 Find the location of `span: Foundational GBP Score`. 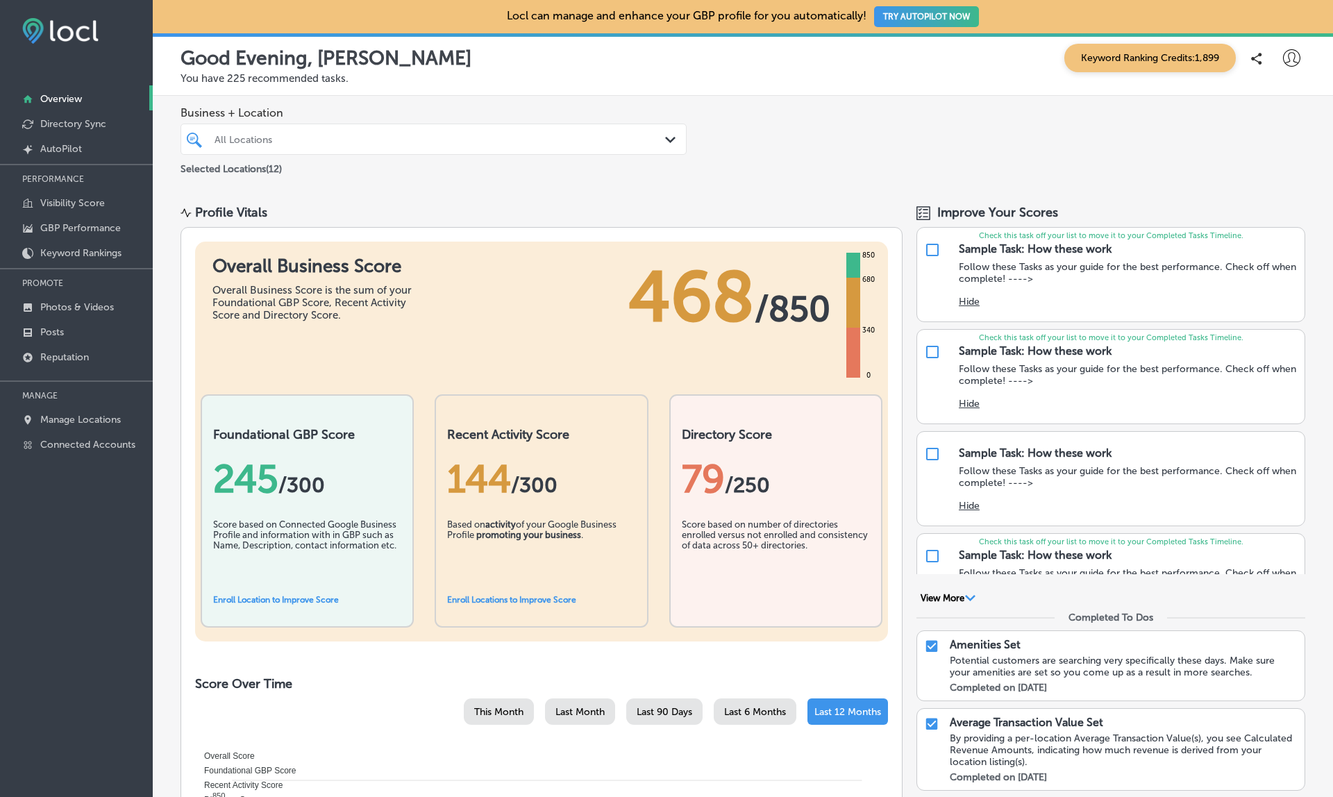

span: Foundational GBP Score is located at coordinates (245, 771).